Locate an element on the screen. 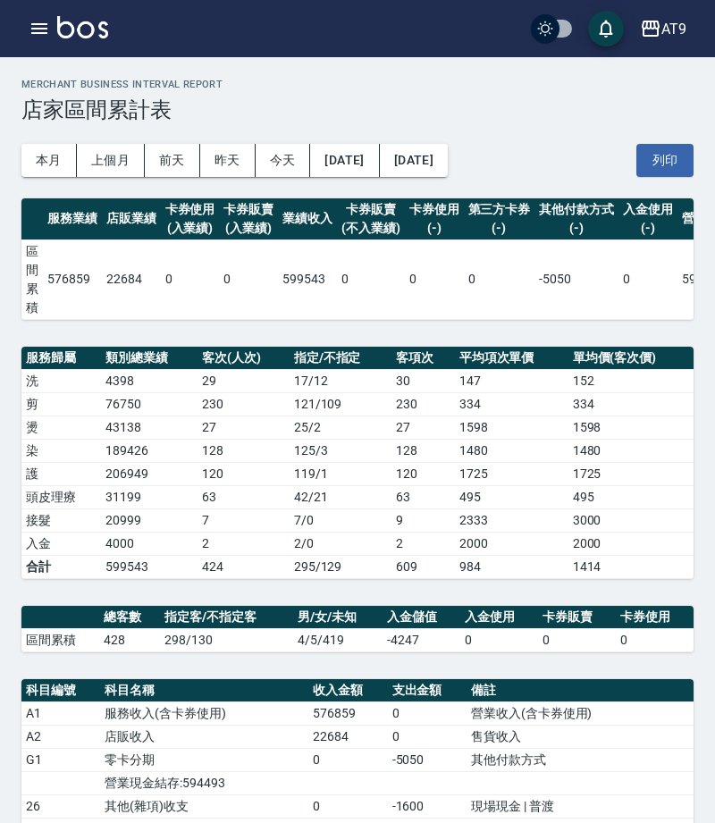 The image size is (715, 823). td: 4/5/419 is located at coordinates (338, 640).